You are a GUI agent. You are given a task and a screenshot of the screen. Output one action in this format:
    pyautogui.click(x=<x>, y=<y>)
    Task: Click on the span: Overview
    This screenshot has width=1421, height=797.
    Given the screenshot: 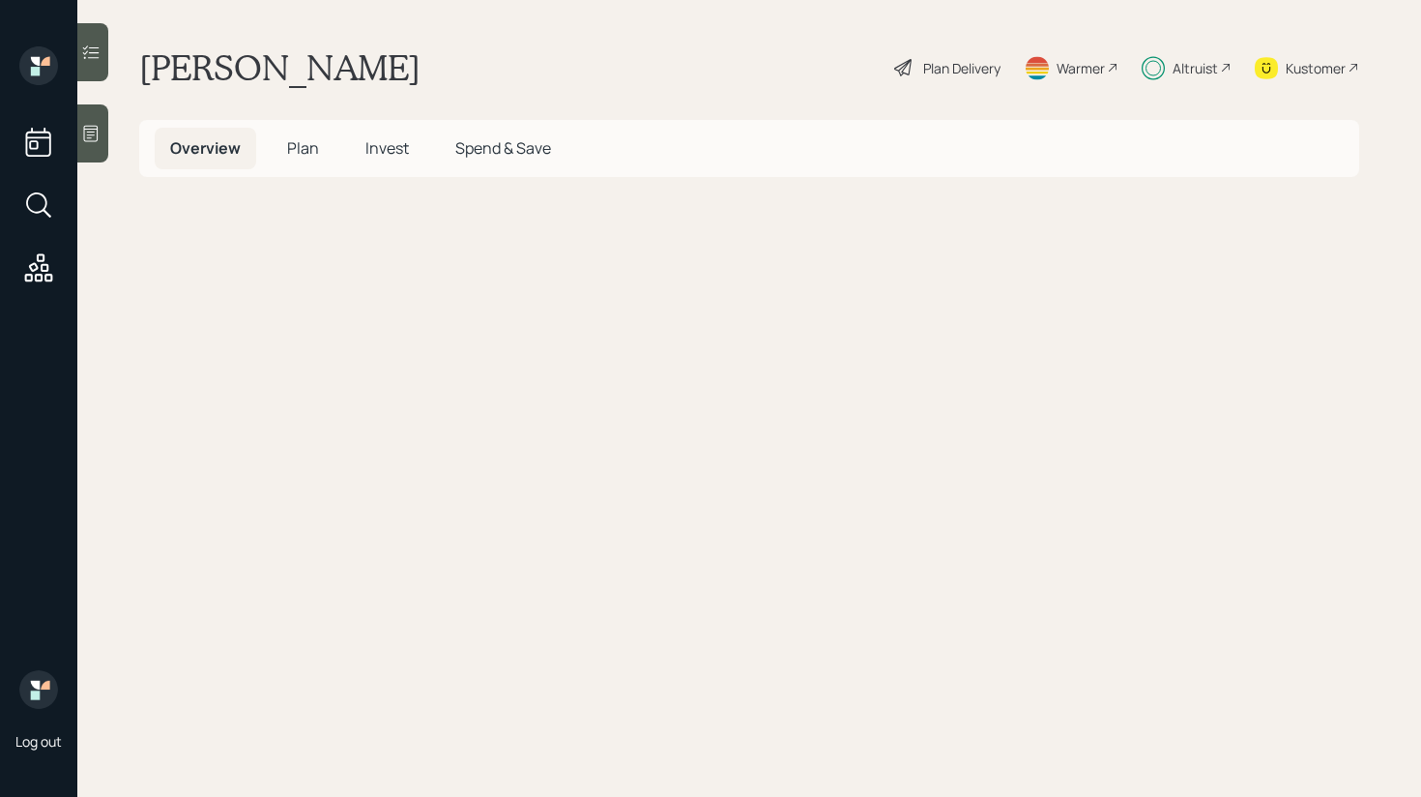 What is the action you would take?
    pyautogui.click(x=205, y=148)
    